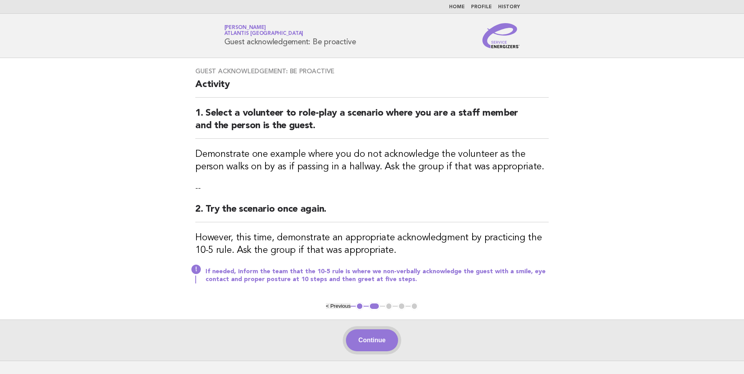 The width and height of the screenshot is (744, 374). I want to click on button: 2, so click(374, 306).